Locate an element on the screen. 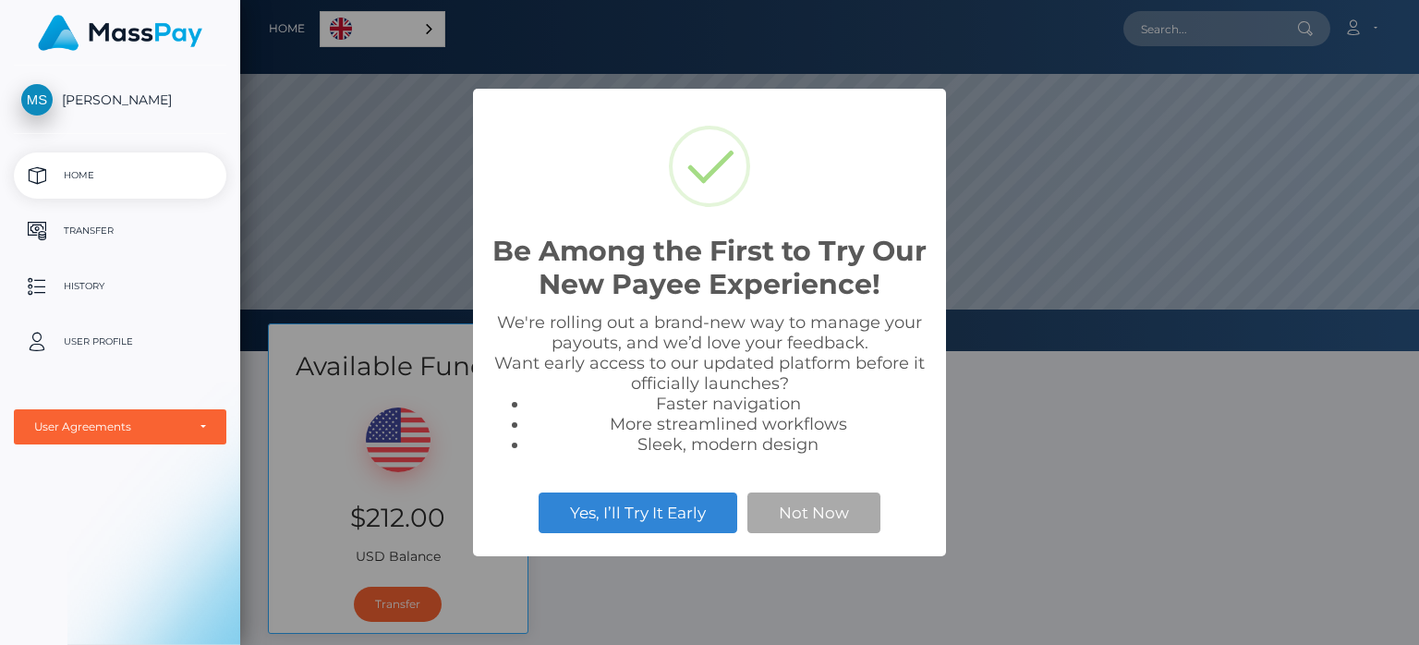 The width and height of the screenshot is (1419, 645). img: MassPay is located at coordinates (120, 32).